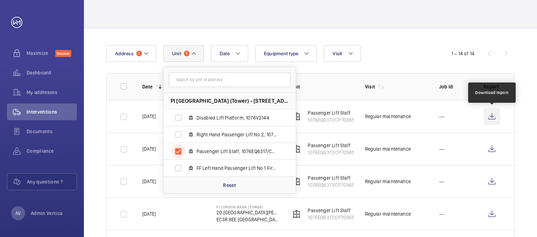 The image size is (537, 237). Describe the element at coordinates (248, 207) in the screenshot. I see `p: PI London Bank (Tower)` at that location.